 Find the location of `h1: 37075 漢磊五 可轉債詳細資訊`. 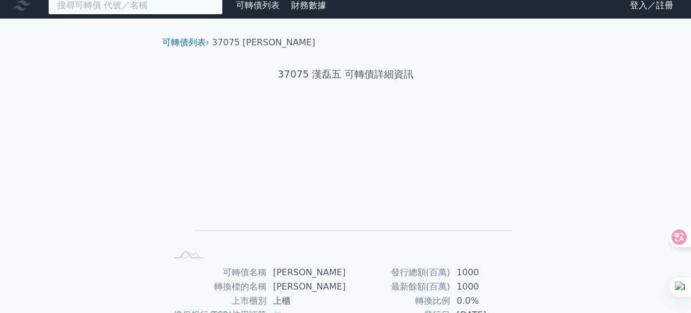

h1: 37075 漢磊五 可轉債詳細資訊 is located at coordinates (346, 74).